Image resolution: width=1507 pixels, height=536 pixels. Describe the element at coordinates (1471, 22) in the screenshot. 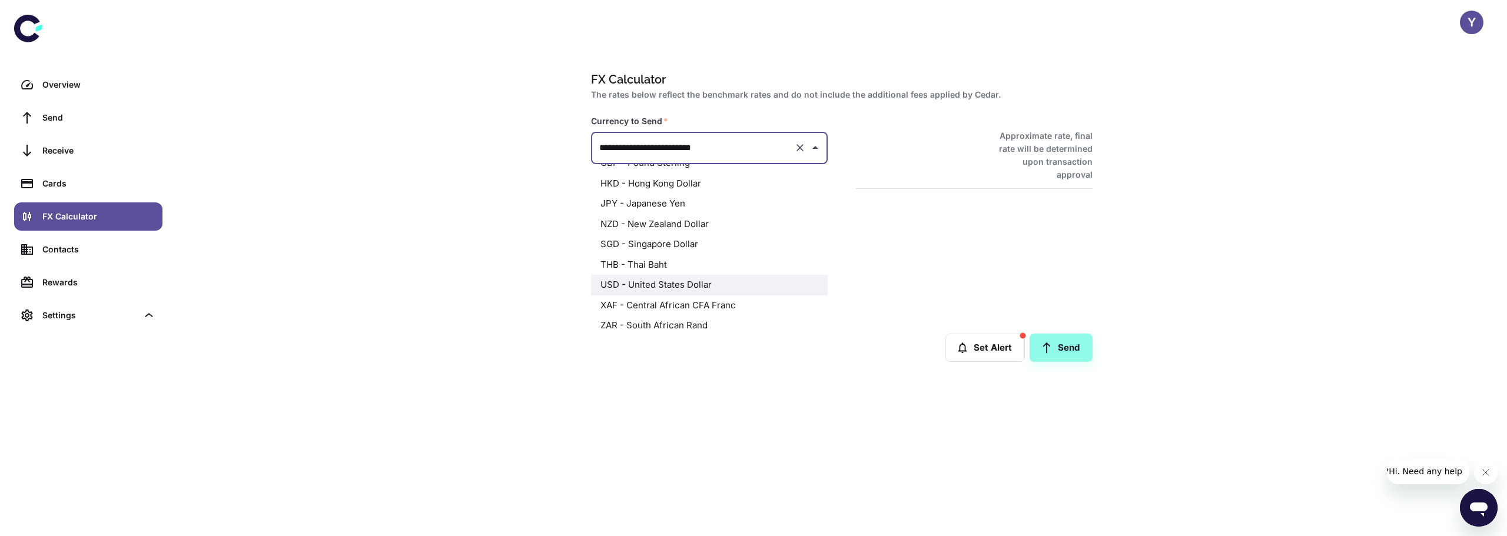

I see `div: Y` at that location.